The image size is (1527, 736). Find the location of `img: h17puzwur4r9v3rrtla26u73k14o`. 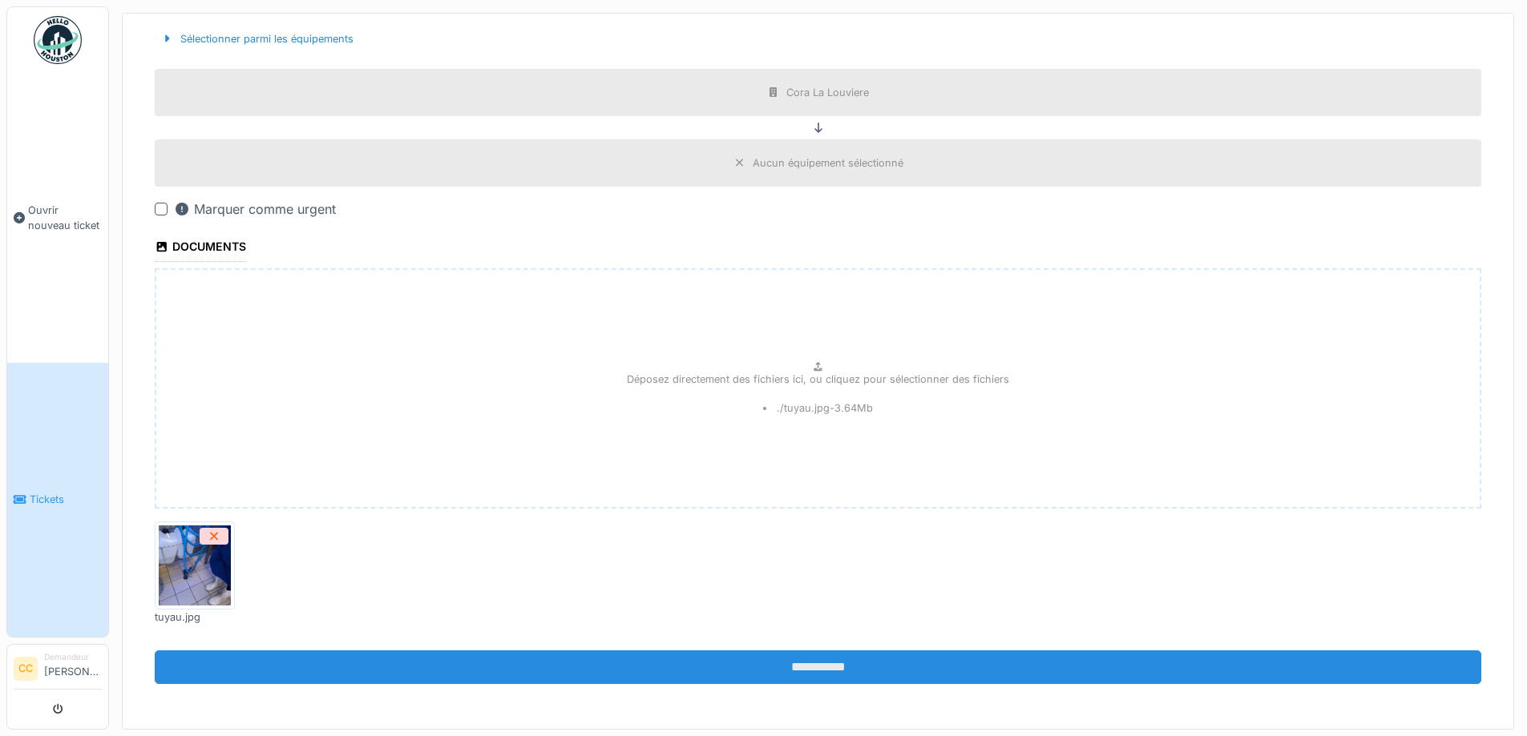

img: h17puzwur4r9v3rrtla26u73k14o is located at coordinates (195, 566).